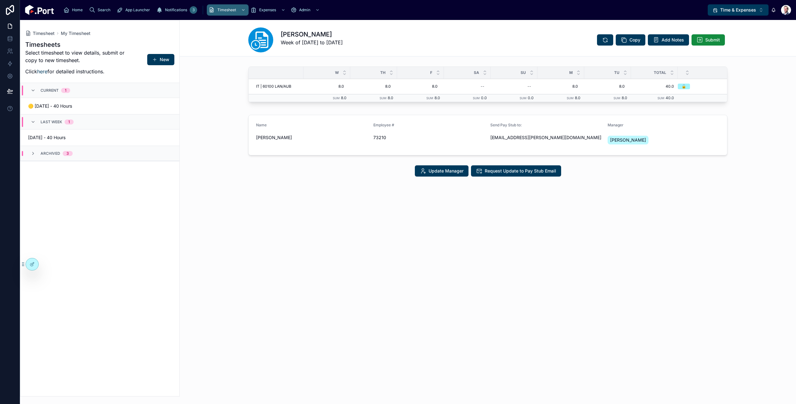  What do you see at coordinates (269, 10) in the screenshot?
I see `a: Expenses` at bounding box center [269, 10].